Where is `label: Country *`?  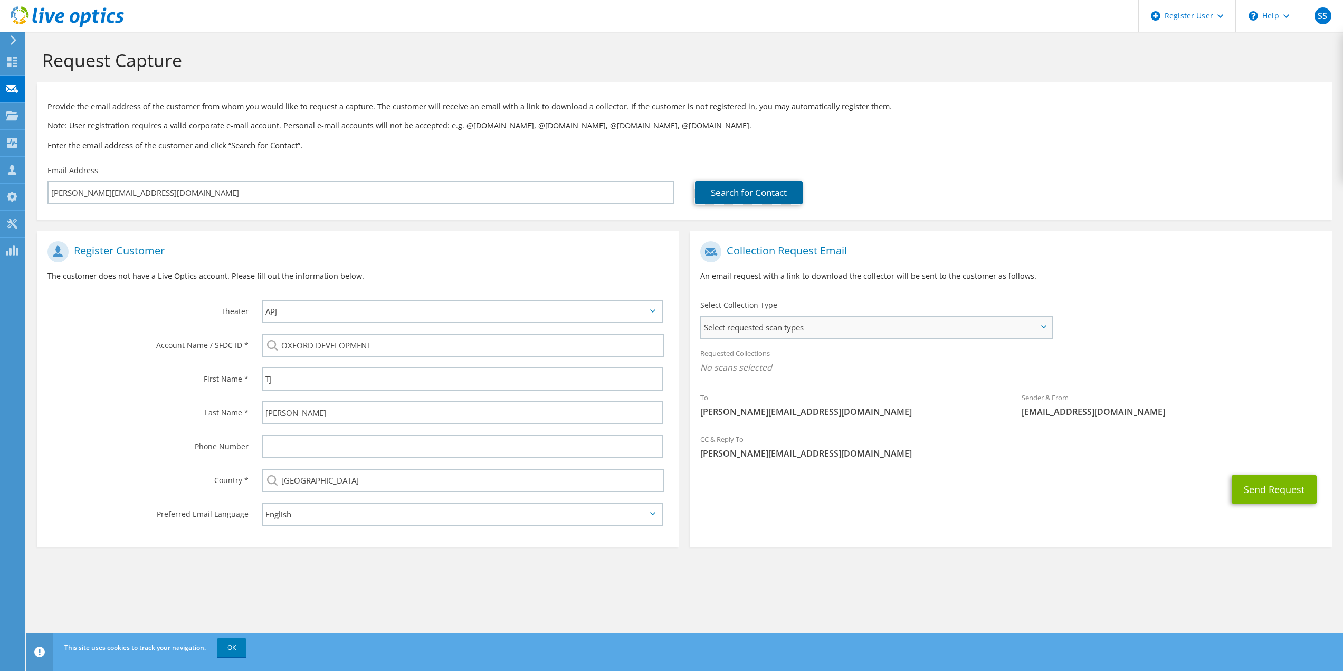
label: Country * is located at coordinates (148, 477).